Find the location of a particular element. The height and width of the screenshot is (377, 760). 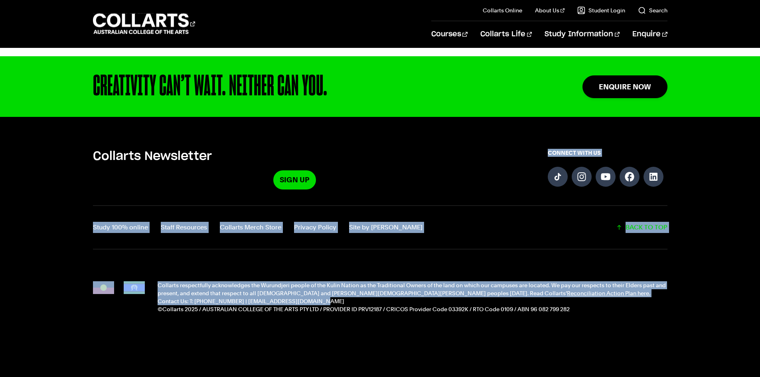

div: Go to homepage is located at coordinates (144, 24).